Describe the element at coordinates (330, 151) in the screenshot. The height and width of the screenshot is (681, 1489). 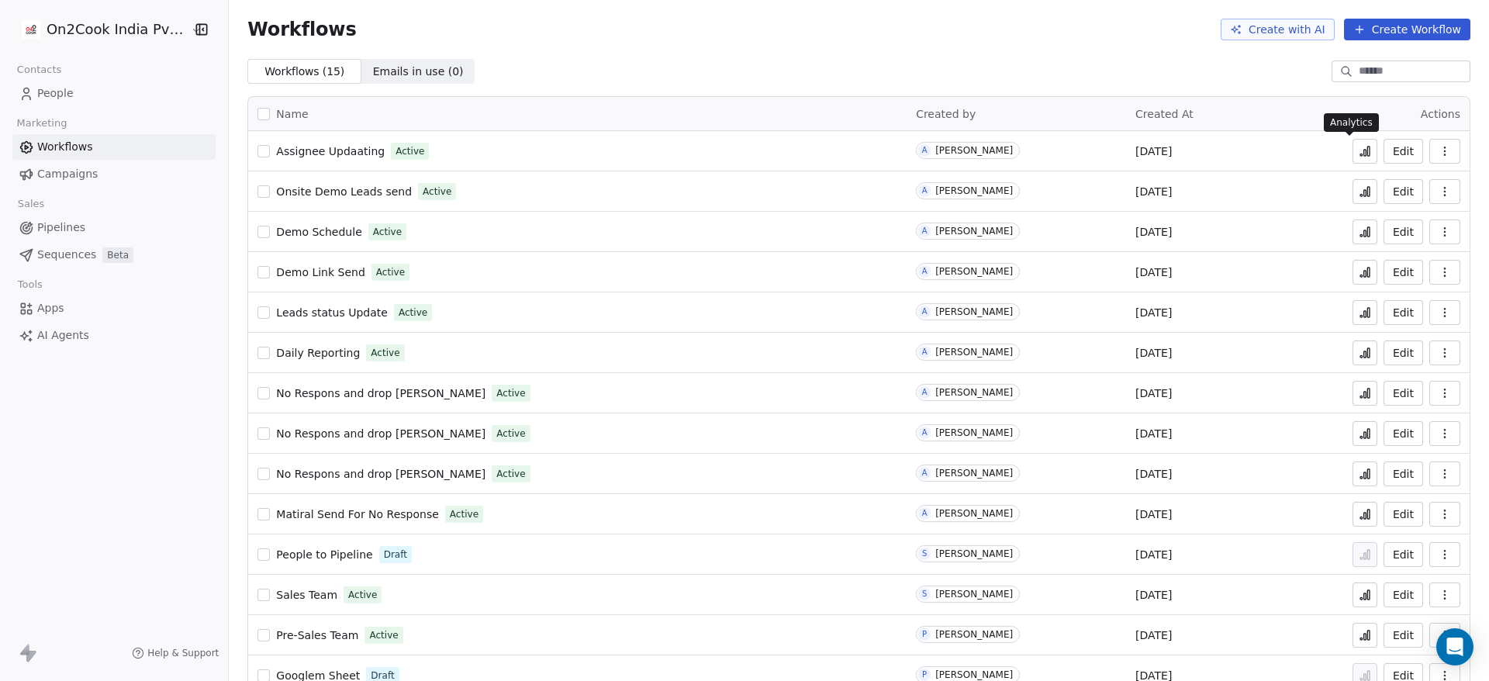
I see `span: Assignee Updaating` at that location.